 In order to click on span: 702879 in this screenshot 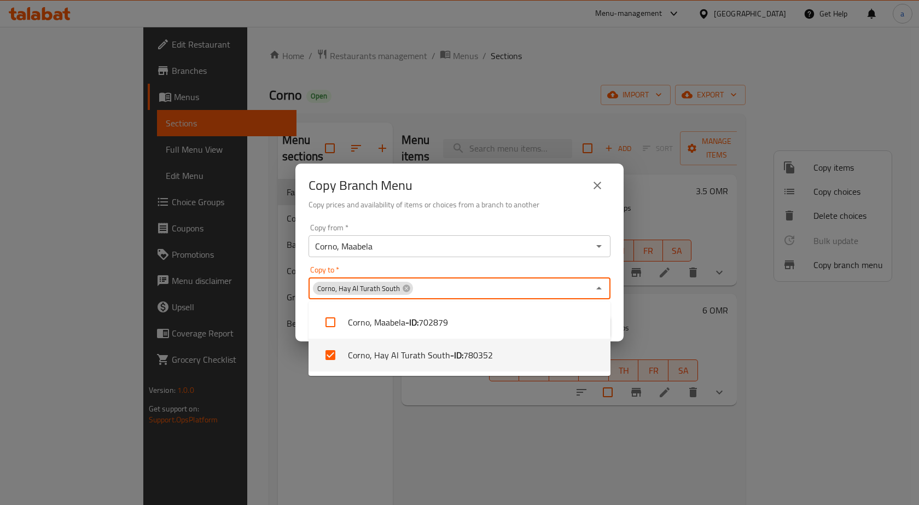, I will do `click(433, 322)`.